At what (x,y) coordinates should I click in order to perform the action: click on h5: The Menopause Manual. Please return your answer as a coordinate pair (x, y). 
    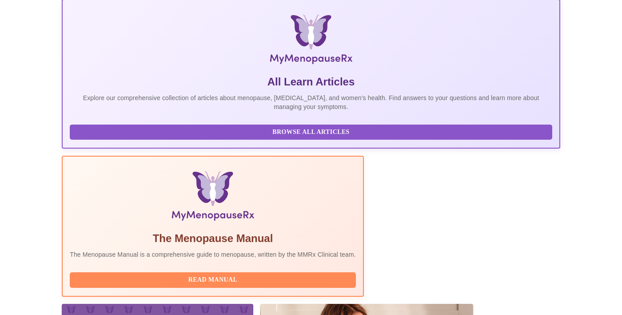
    Looking at the image, I should click on (213, 238).